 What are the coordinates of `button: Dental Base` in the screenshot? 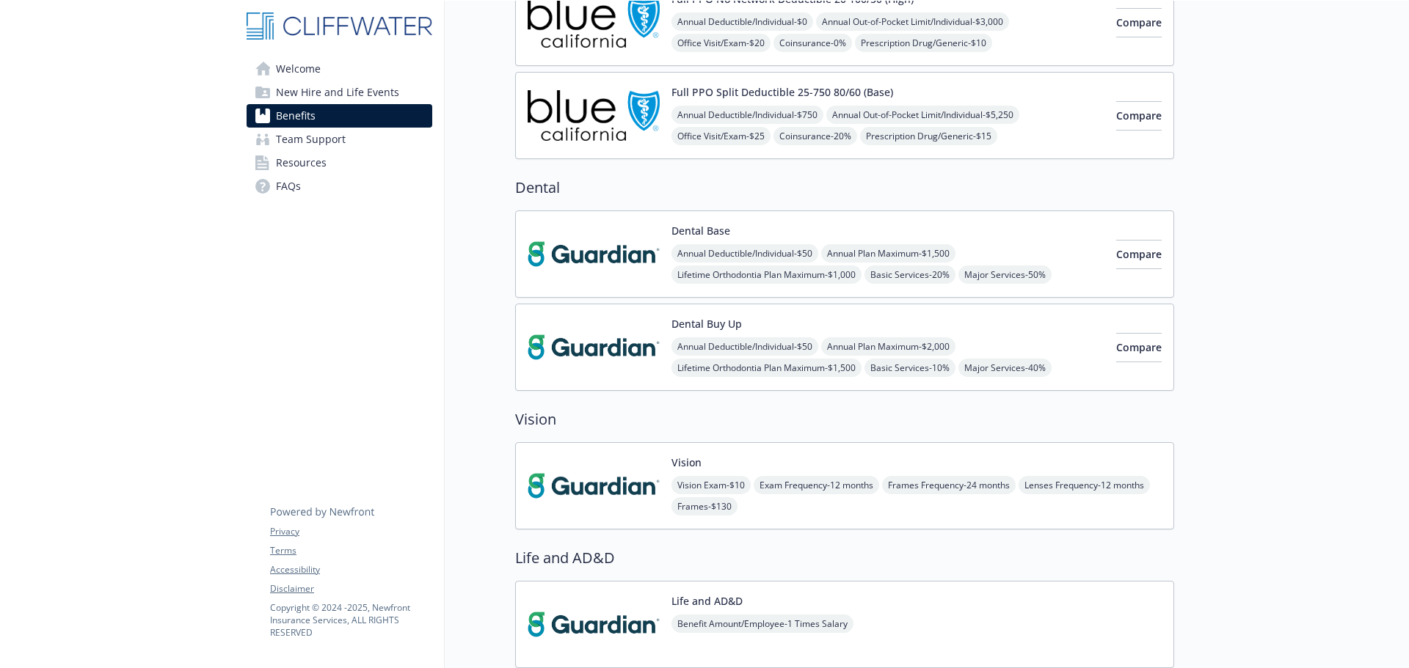 It's located at (701, 230).